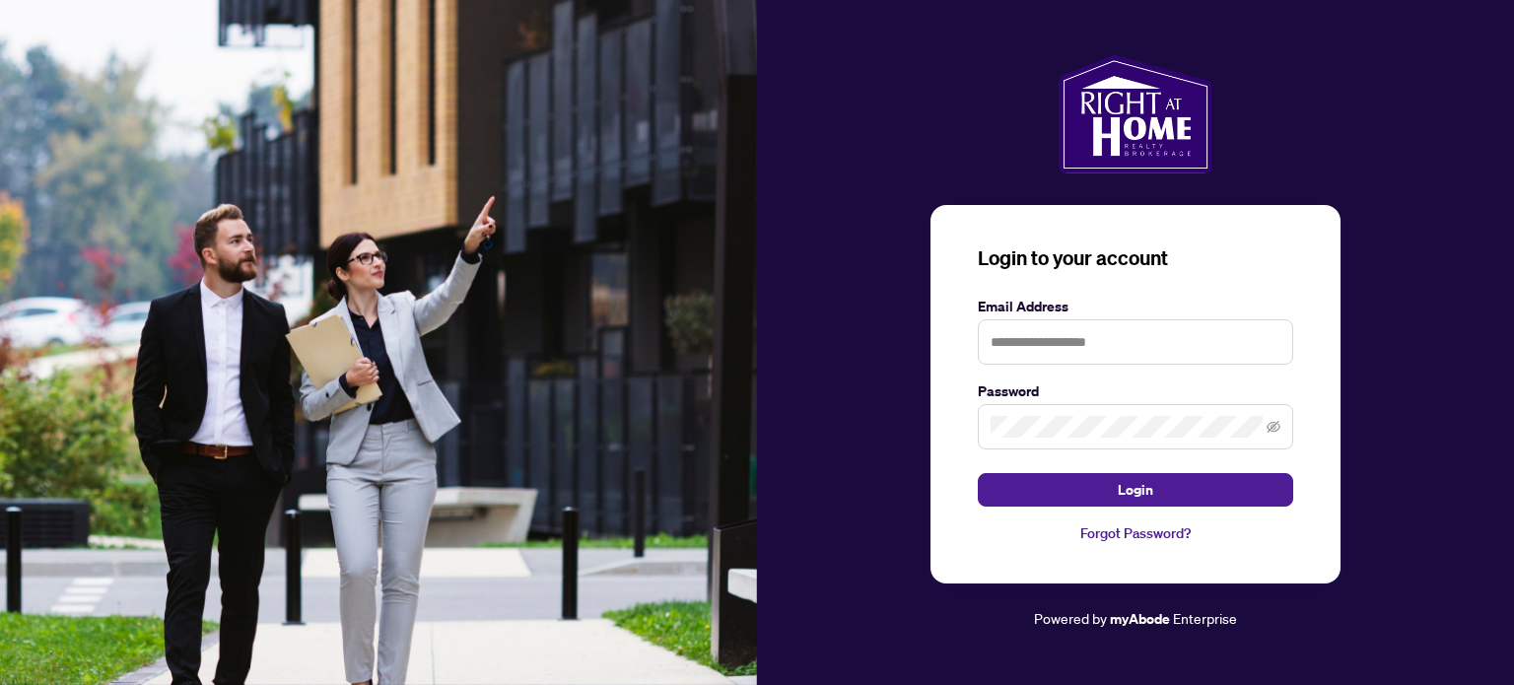  I want to click on span: Enterprise, so click(1204, 618).